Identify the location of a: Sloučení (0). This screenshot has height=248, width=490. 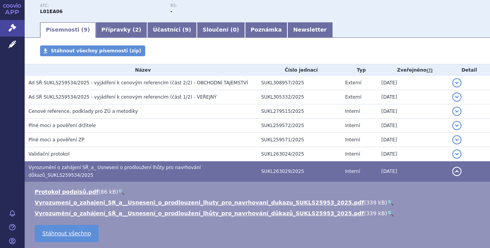
(221, 30).